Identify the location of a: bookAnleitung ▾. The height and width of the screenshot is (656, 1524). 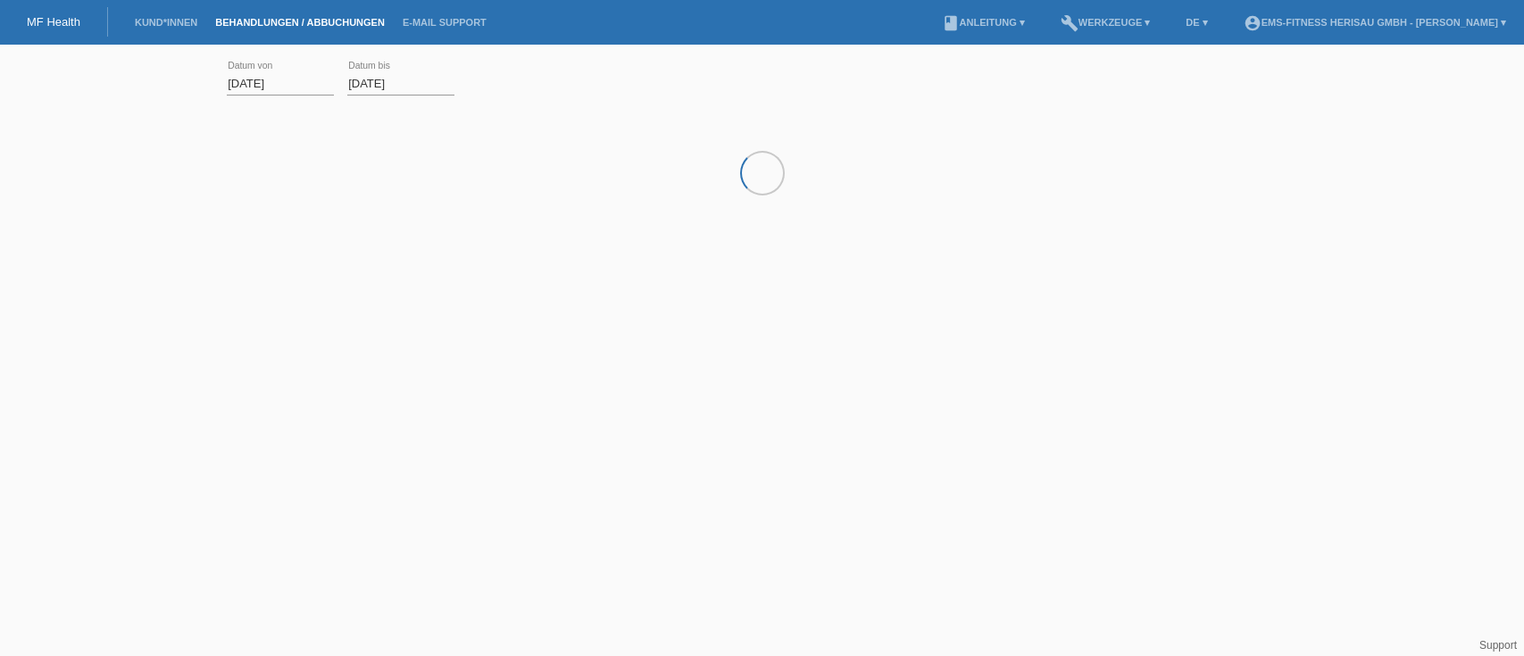
(983, 22).